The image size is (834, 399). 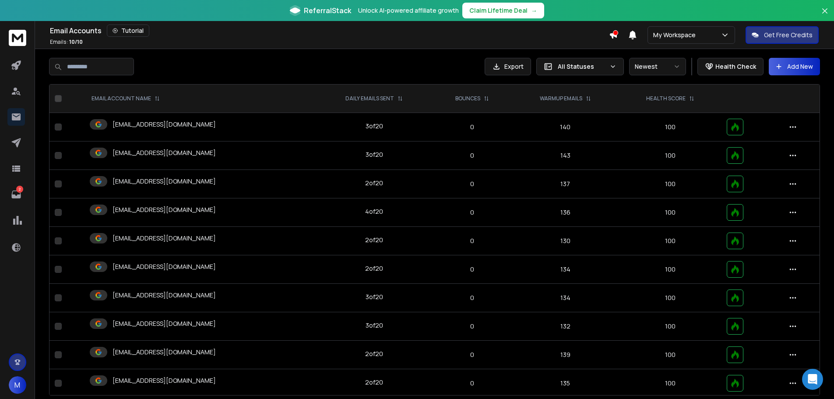 What do you see at coordinates (329, 31) in the screenshot?
I see `div: Email Accounts` at bounding box center [329, 31].